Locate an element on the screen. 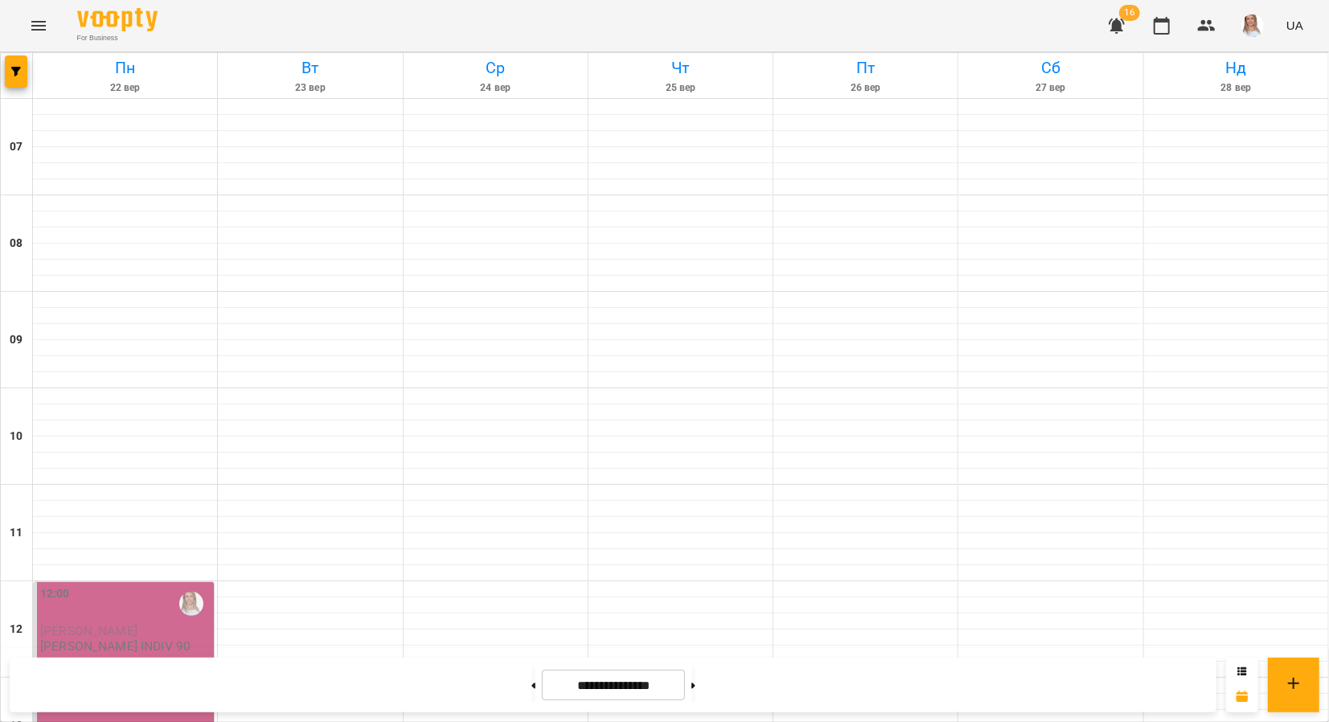 This screenshot has width=1329, height=722. h6: 23 вер is located at coordinates (310, 88).